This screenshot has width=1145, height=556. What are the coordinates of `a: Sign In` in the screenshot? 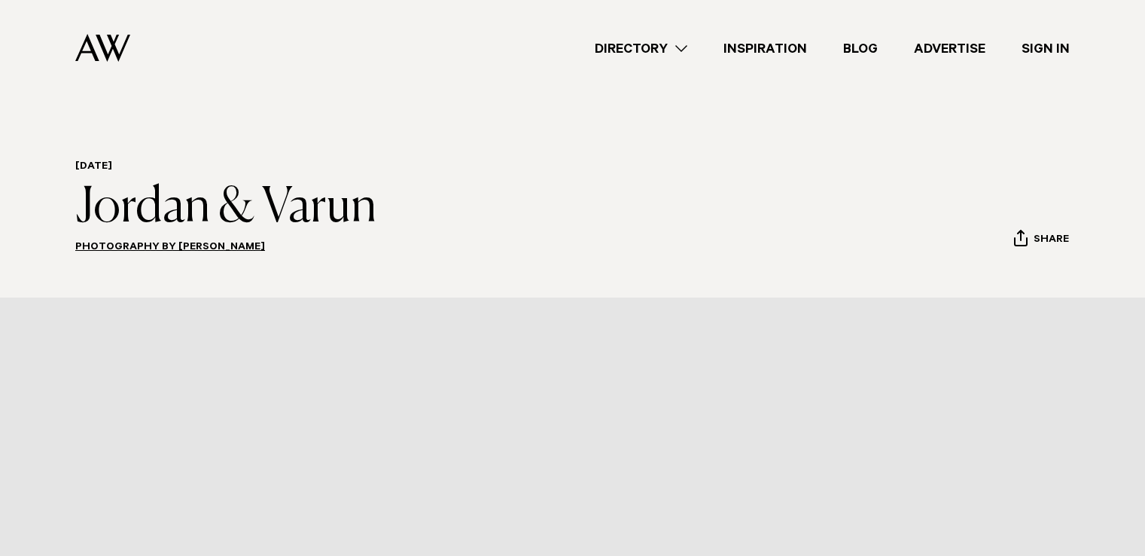 It's located at (1046, 48).